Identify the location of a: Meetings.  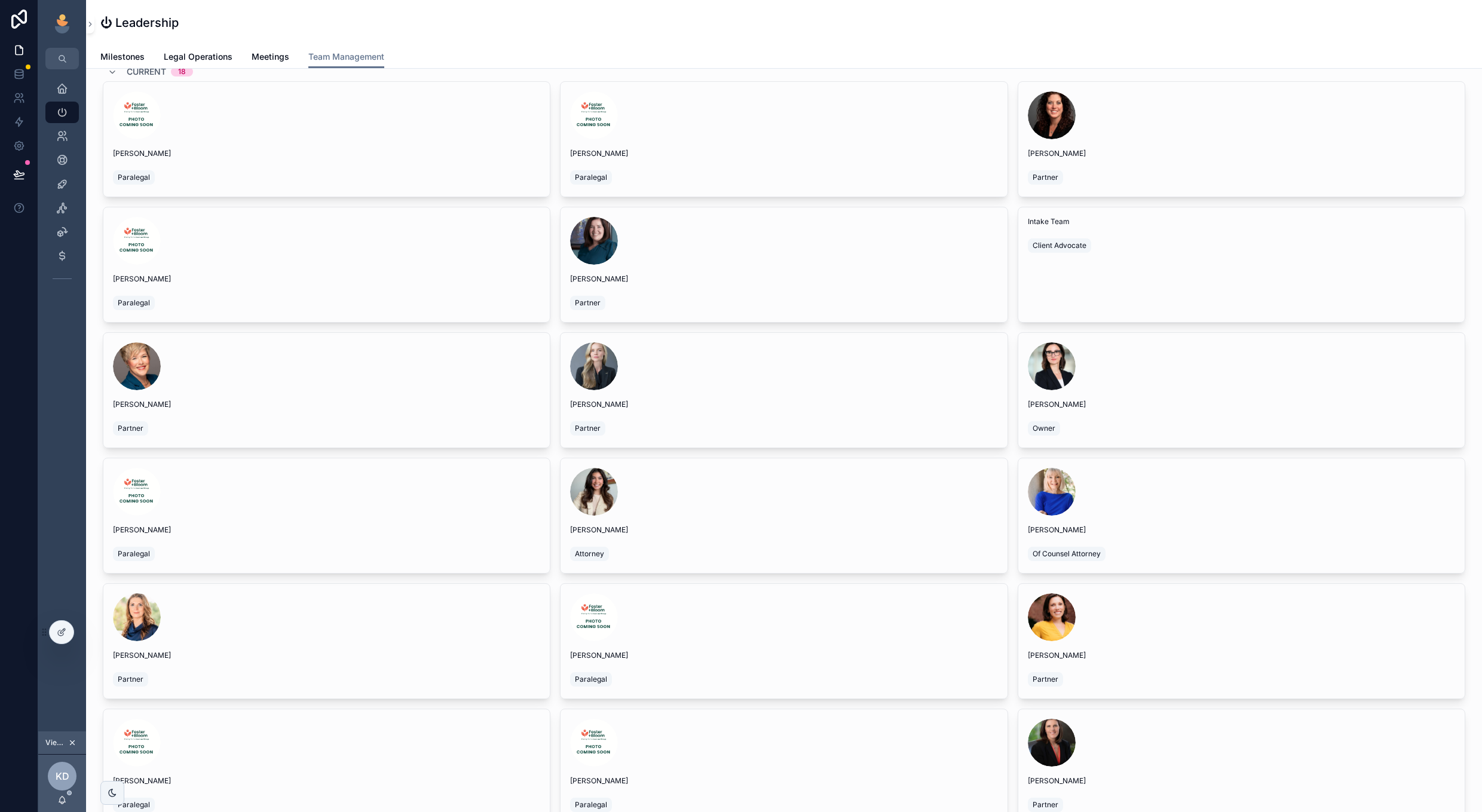
(270, 58).